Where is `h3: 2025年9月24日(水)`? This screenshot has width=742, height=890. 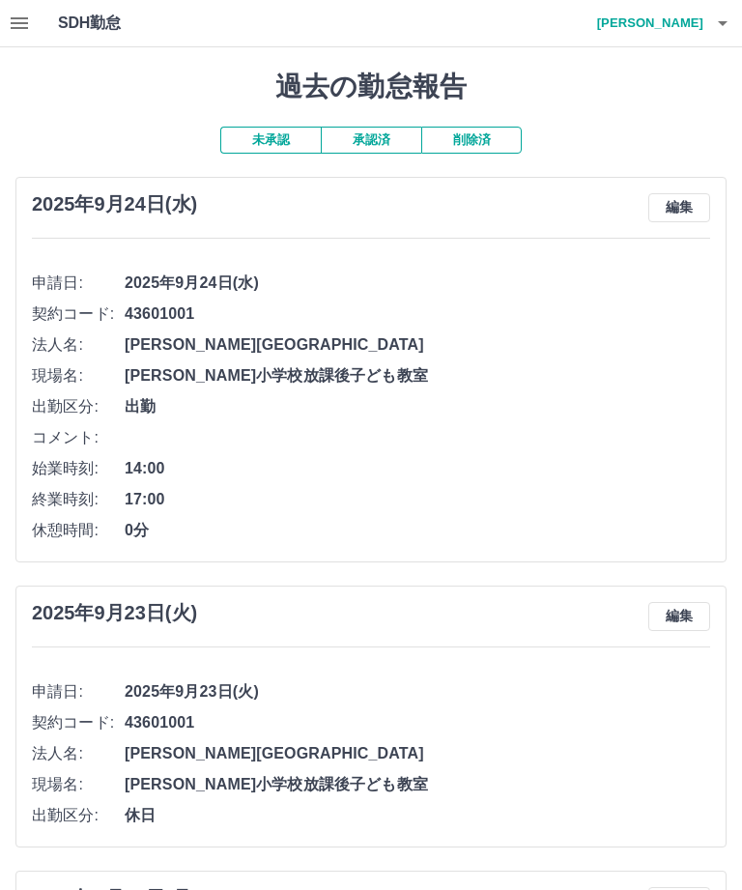
h3: 2025年9月24日(水) is located at coordinates (114, 204).